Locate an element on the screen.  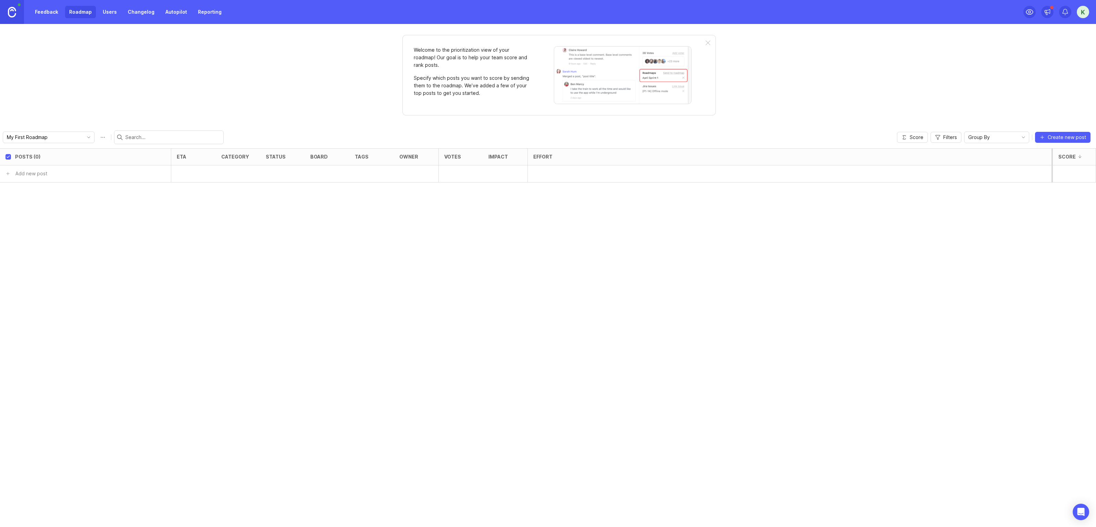
button: Score is located at coordinates (913, 137).